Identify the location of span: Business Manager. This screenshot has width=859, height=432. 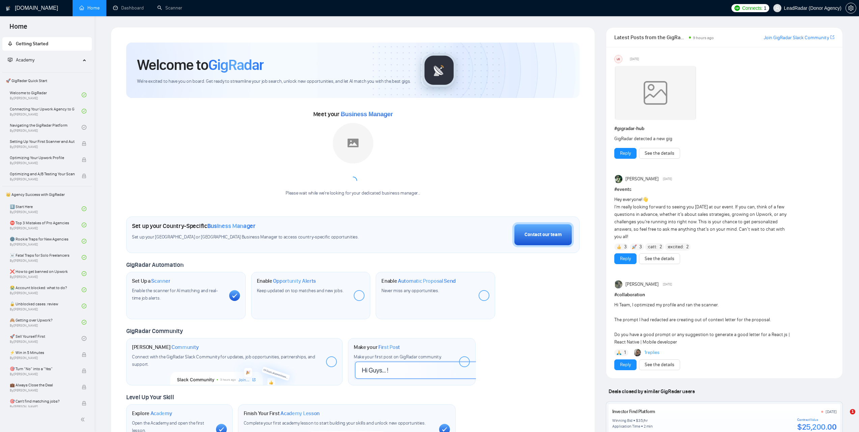
(231, 226).